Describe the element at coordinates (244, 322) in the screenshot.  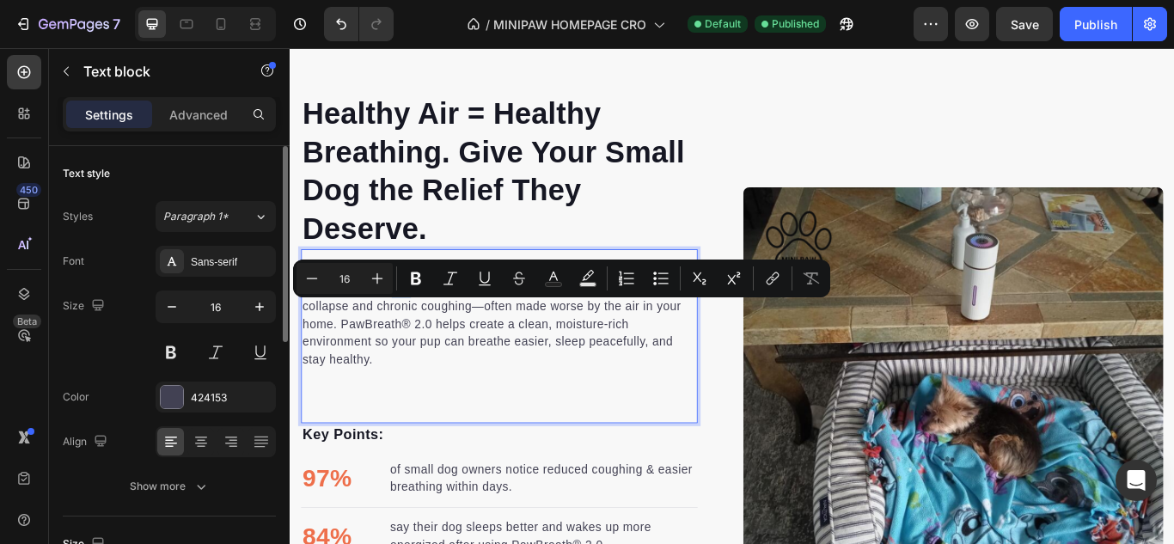
I see `div: Rich Text Editor. Editing area: main` at that location.